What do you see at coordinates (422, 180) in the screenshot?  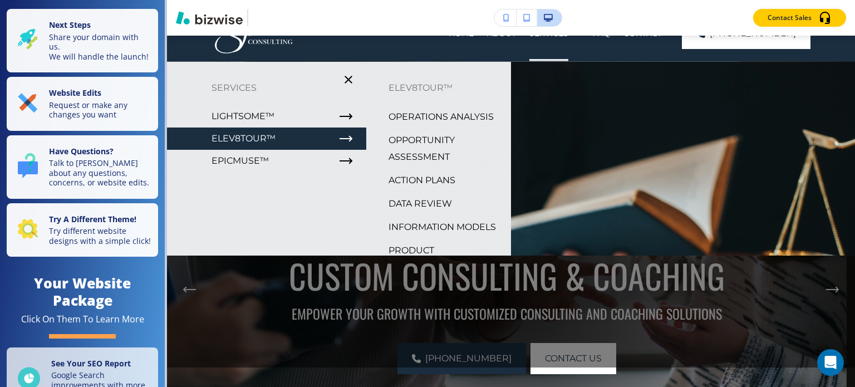 I see `p: ACTION PLANS` at bounding box center [422, 180].